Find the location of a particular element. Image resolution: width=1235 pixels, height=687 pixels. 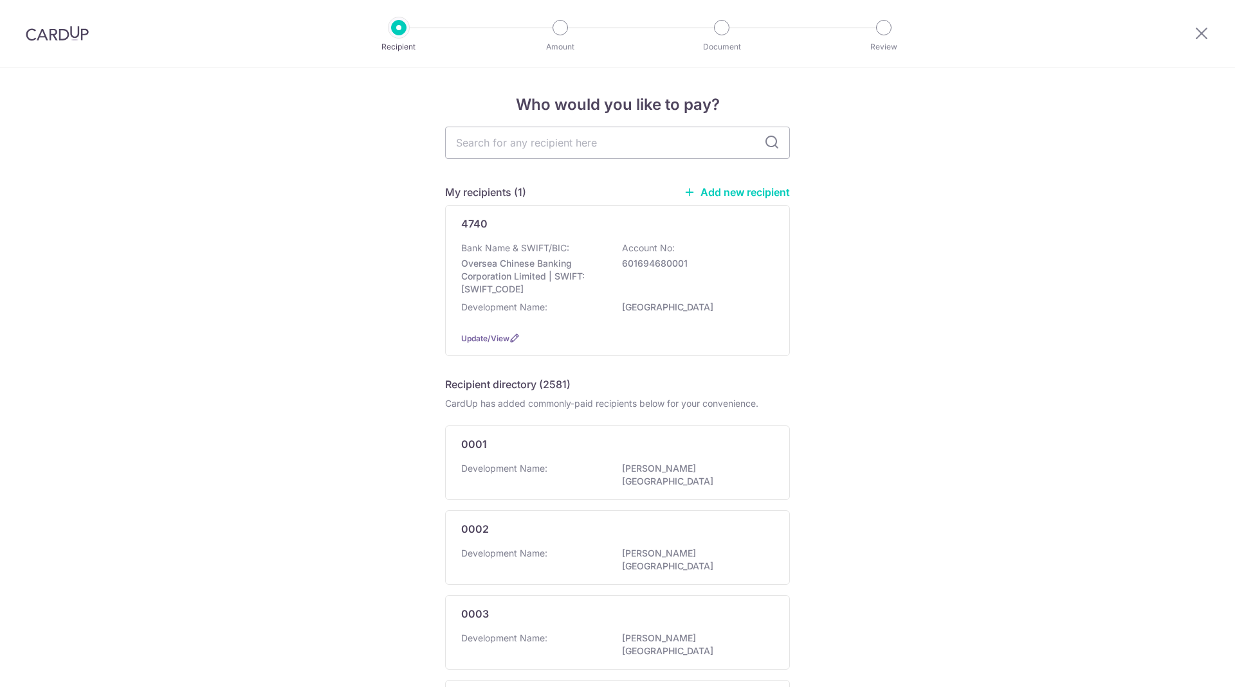

h5: Recipient directory (2581) is located at coordinates (507, 384).